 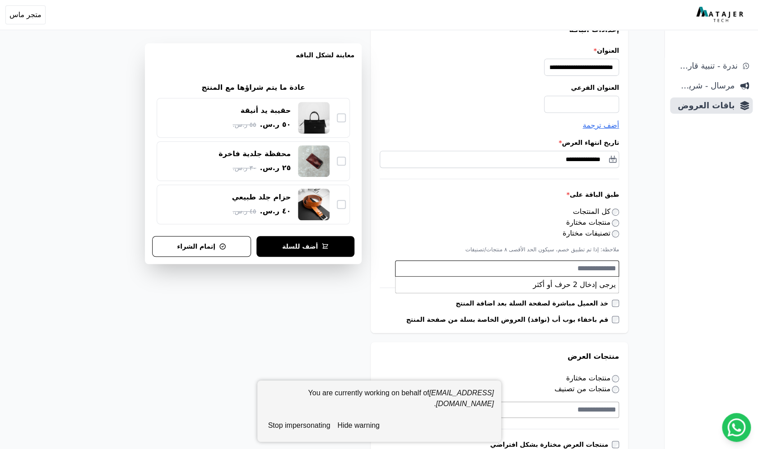 I want to click on img: حقيبة يد أنيقة, so click(x=314, y=118).